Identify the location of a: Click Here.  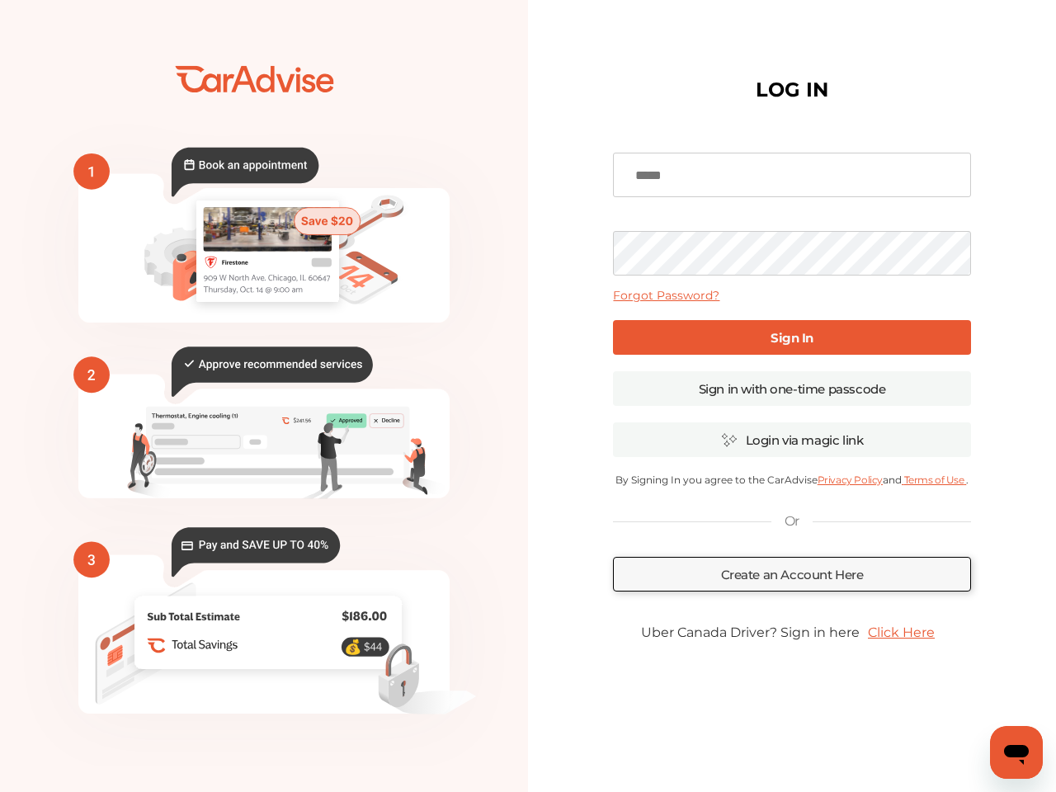
(901, 632).